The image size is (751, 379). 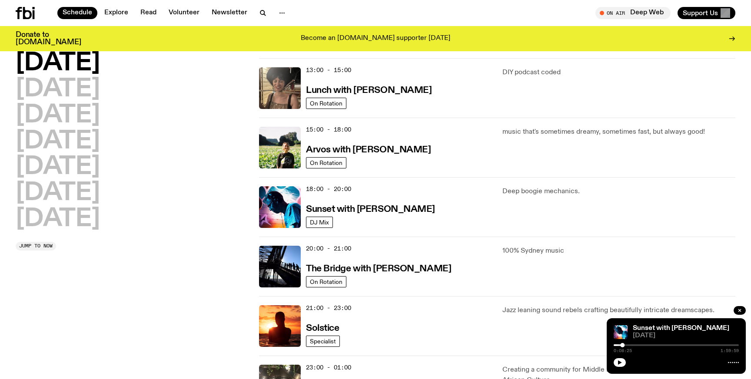 I want to click on a: Volunteer, so click(x=184, y=13).